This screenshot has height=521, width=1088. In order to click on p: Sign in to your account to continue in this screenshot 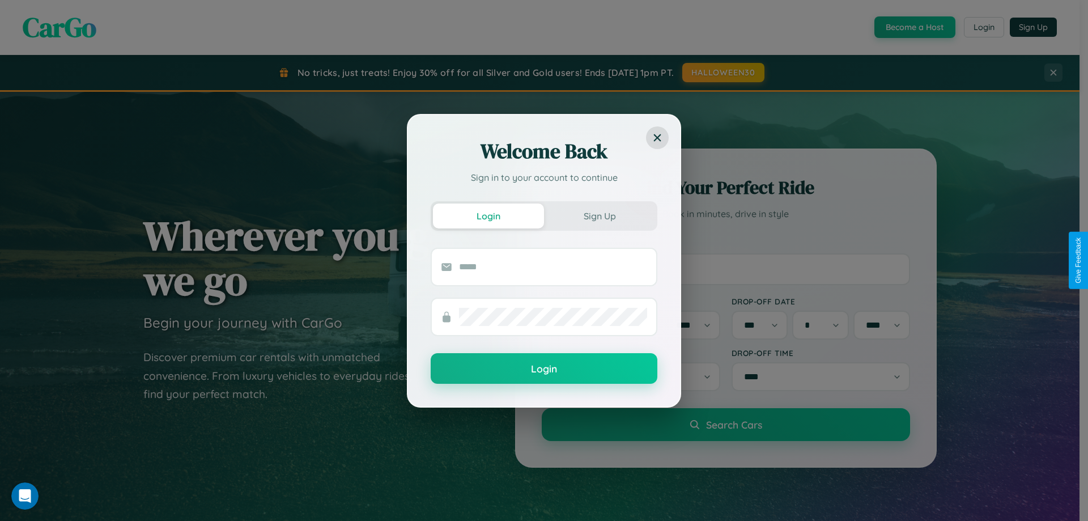, I will do `click(544, 177)`.